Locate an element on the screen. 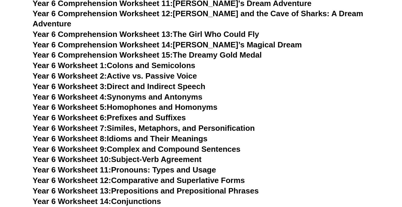 The width and height of the screenshot is (402, 207). span: Year 6 Worksheet 13: is located at coordinates (72, 191).